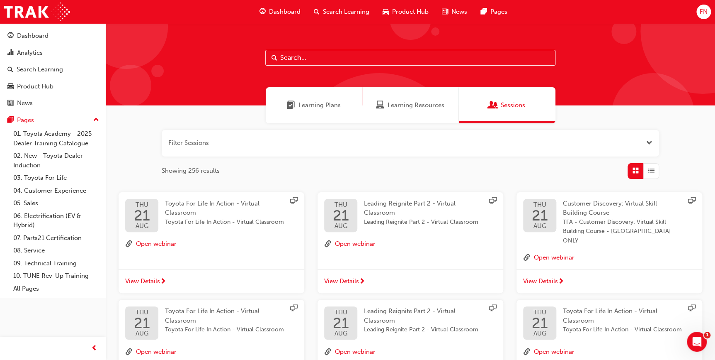 This screenshot has height=360, width=715. Describe the element at coordinates (291, 105) in the screenshot. I see `span: Learning Plans` at that location.